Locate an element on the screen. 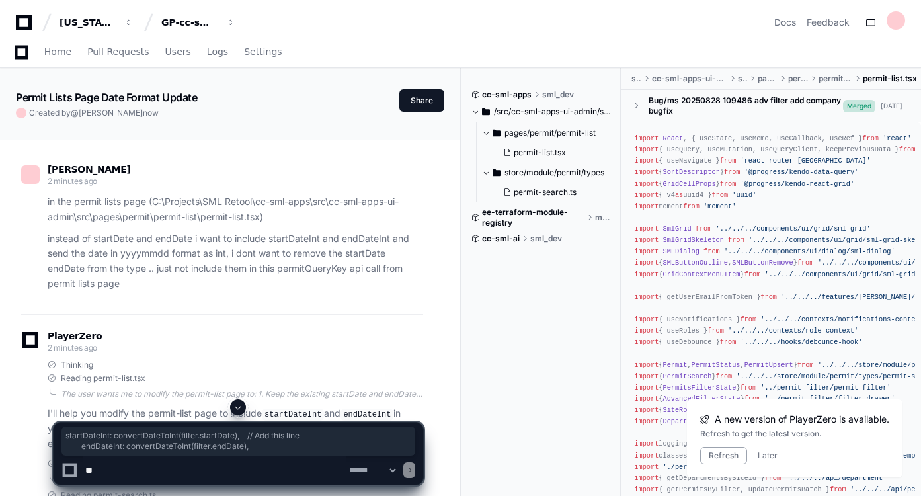 The width and height of the screenshot is (921, 496). span: cc-sml-apps is located at coordinates (506, 95).